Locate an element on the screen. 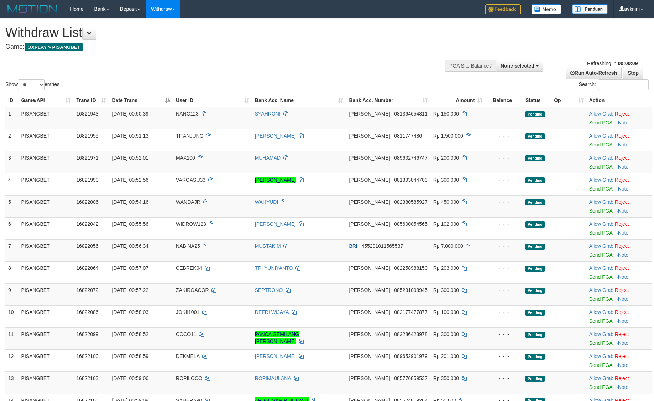 The height and width of the screenshot is (401, 654). span: COCO11 is located at coordinates (186, 334).